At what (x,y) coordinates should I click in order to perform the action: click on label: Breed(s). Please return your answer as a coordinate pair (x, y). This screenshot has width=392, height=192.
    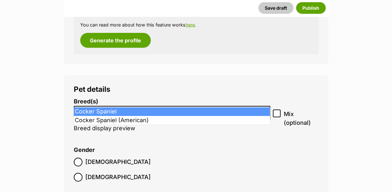
    Looking at the image, I should click on (172, 101).